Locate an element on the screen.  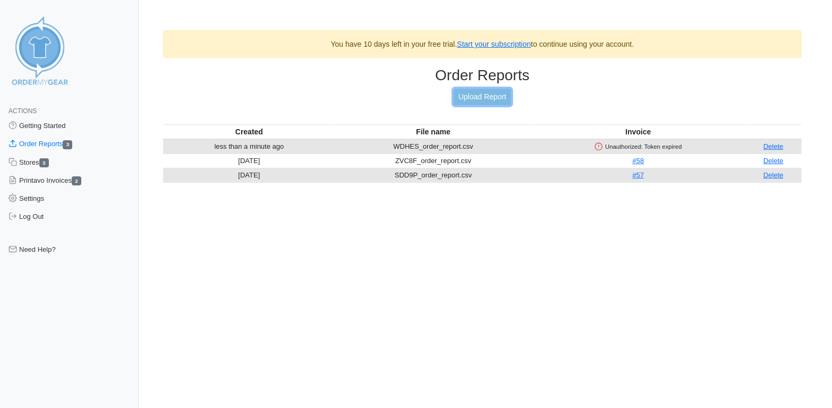
th: Invoice is located at coordinates (638, 132).